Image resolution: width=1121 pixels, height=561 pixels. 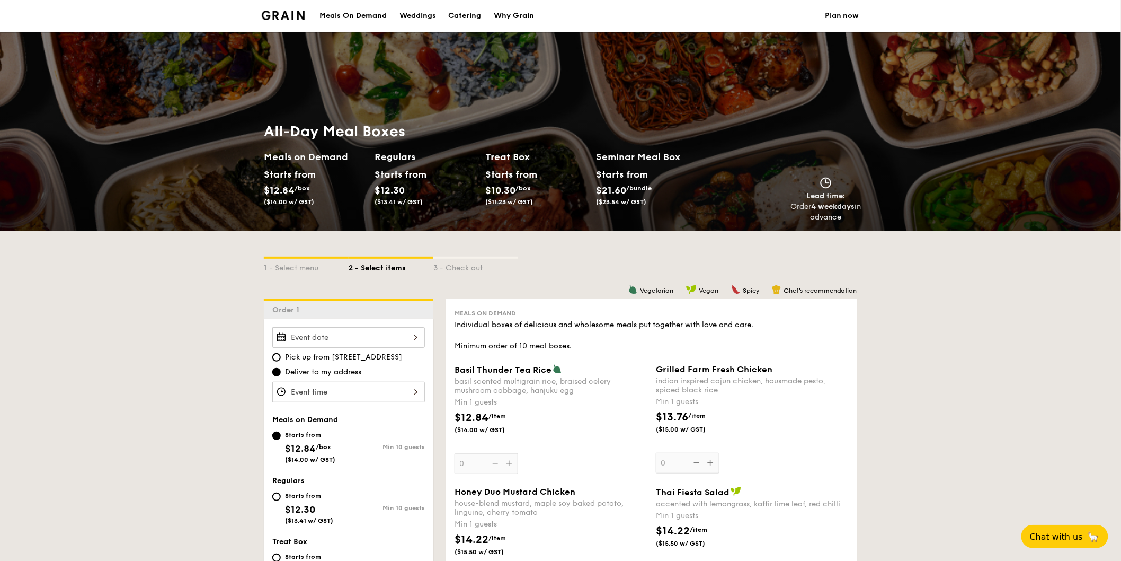 What do you see at coordinates (777, 289) in the screenshot?
I see `img: icon-chef-hat.a58ddaea.svg` at bounding box center [777, 289].